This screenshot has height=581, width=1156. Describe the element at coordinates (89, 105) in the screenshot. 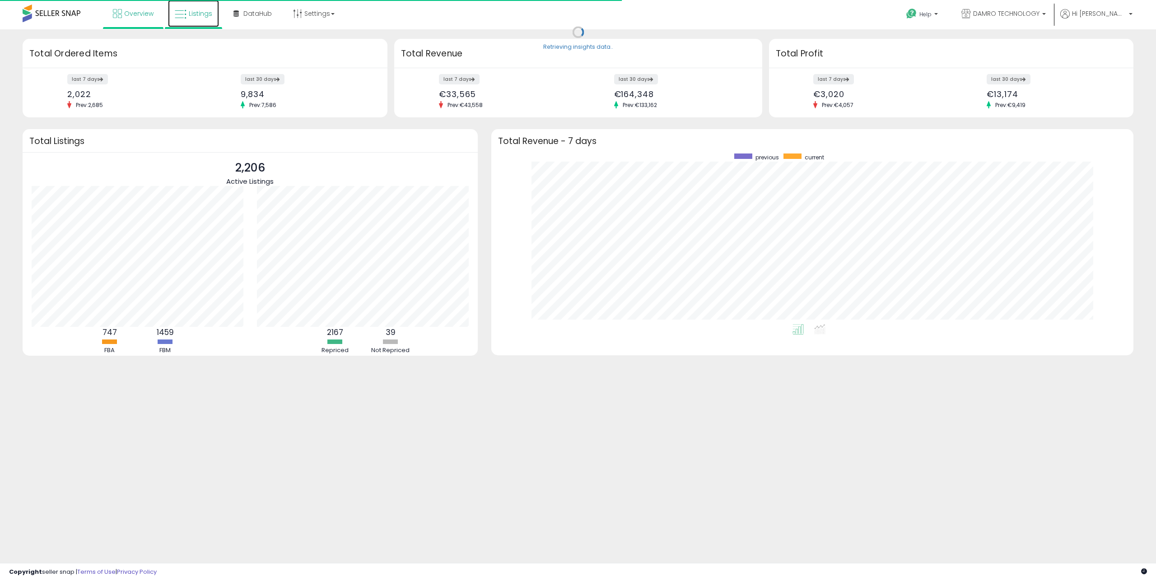

I see `span: Prev: 2,685` at that location.